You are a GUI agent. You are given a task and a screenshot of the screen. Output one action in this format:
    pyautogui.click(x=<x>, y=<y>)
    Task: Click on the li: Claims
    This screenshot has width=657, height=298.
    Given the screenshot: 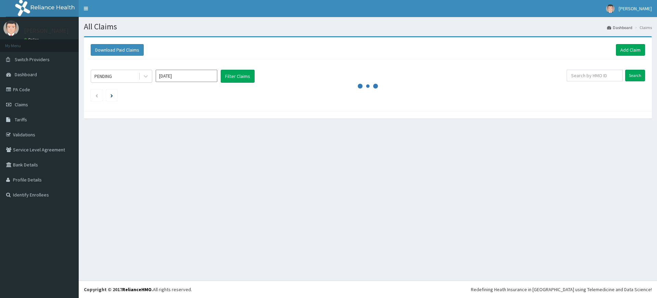 What is the action you would take?
    pyautogui.click(x=642, y=27)
    